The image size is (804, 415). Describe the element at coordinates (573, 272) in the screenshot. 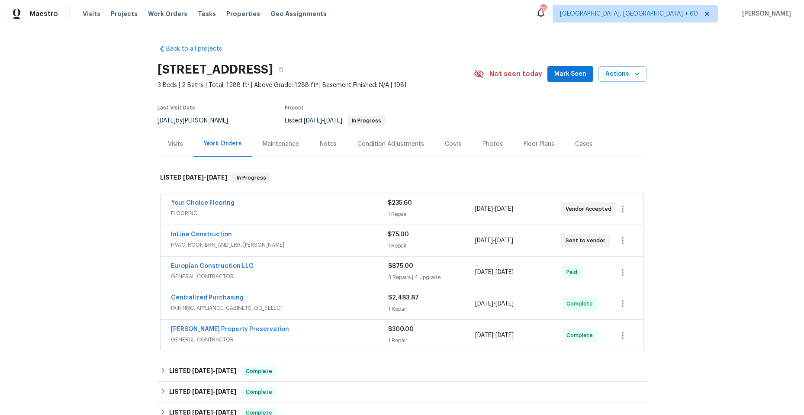

I see `span: Paid` at that location.